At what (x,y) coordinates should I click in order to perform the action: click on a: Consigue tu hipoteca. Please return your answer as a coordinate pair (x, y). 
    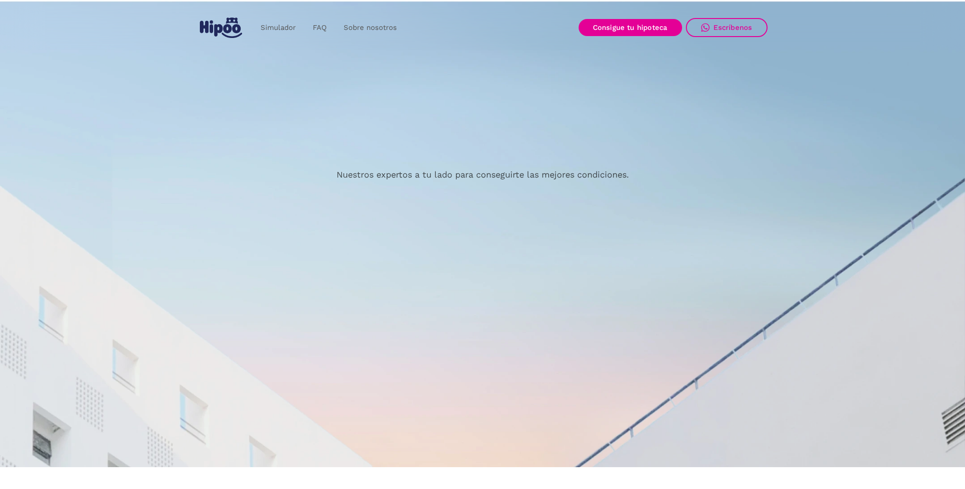
    Looking at the image, I should click on (630, 28).